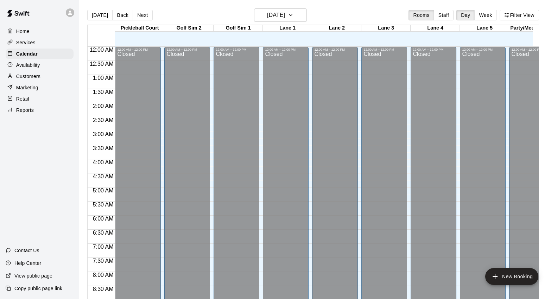 Image resolution: width=557 pixels, height=299 pixels. What do you see at coordinates (103, 275) in the screenshot?
I see `span: 8:00 AM` at bounding box center [103, 275].